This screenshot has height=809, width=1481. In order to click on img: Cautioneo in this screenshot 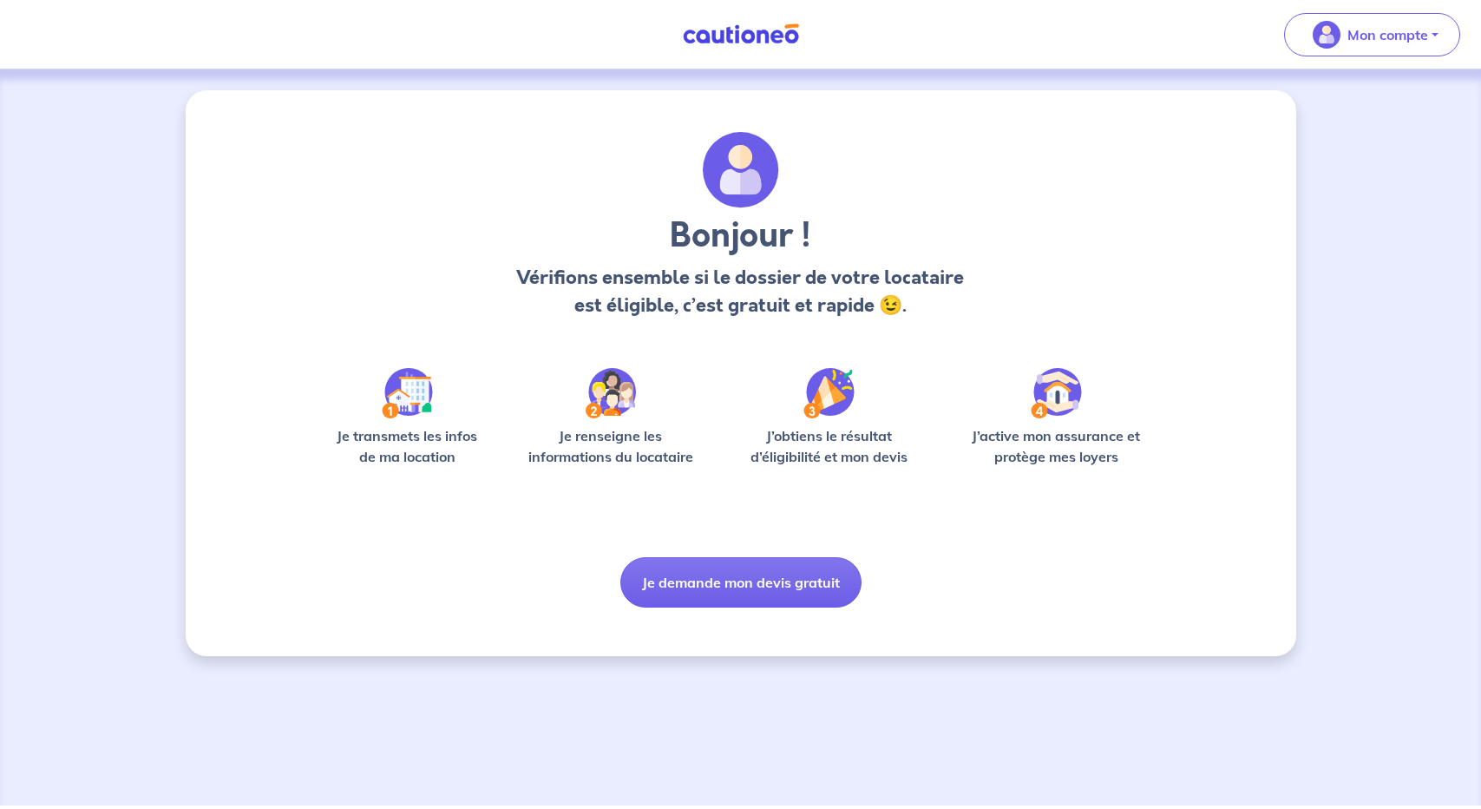, I will do `click(741, 34)`.